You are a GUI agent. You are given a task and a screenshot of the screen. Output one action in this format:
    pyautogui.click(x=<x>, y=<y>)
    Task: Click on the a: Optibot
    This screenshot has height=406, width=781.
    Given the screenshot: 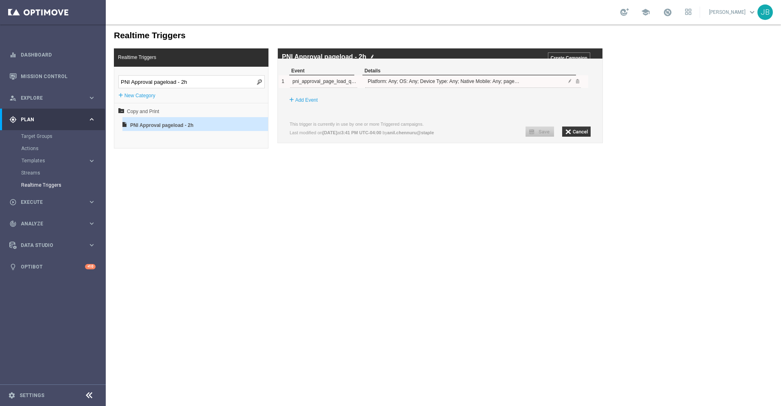 What is the action you would take?
    pyautogui.click(x=53, y=266)
    